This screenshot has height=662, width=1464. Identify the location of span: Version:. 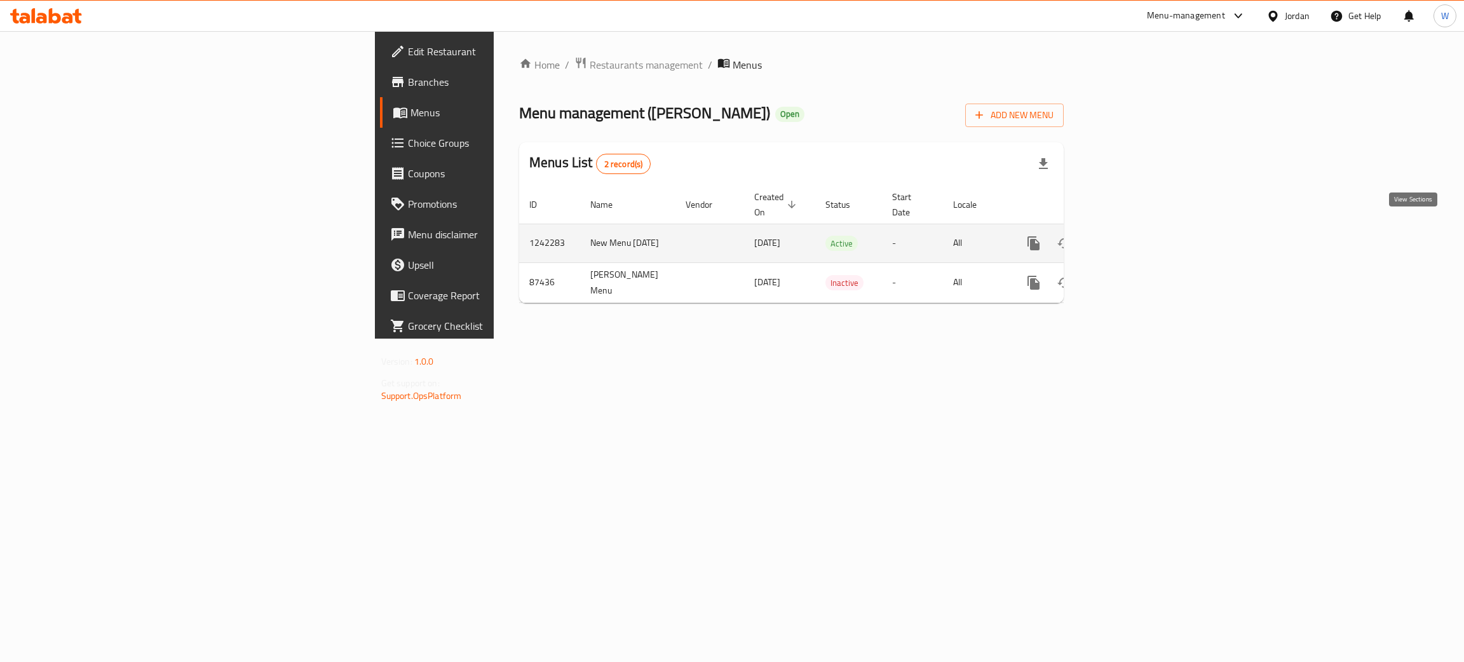
(396, 361).